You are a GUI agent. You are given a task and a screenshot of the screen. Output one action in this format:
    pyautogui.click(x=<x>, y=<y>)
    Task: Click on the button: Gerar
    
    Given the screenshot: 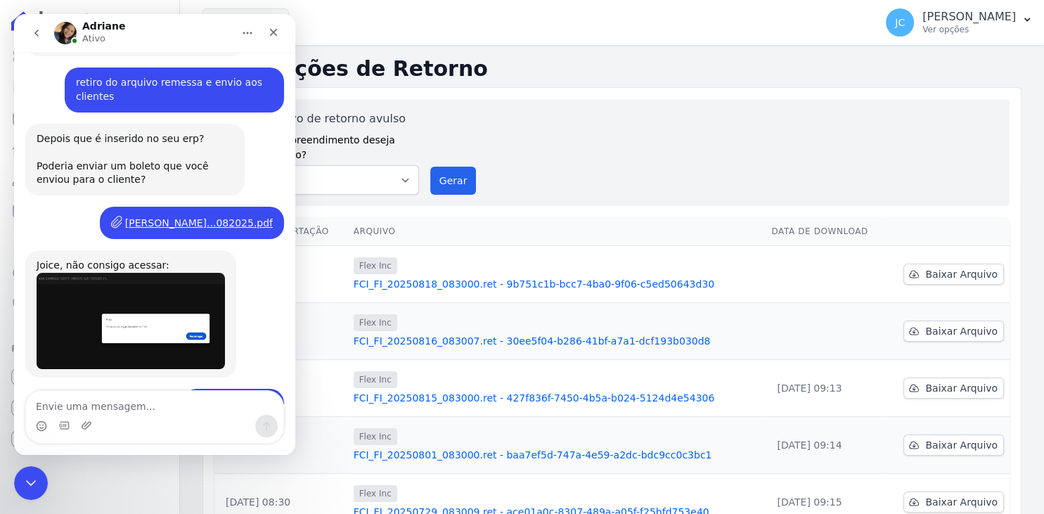 What is the action you would take?
    pyautogui.click(x=453, y=181)
    